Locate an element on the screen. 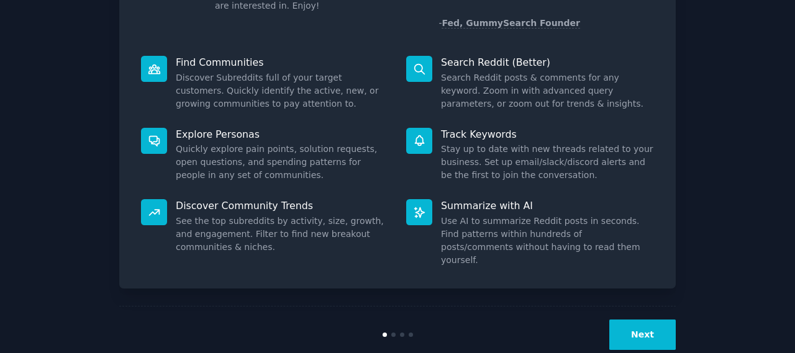  p: Explore Personas is located at coordinates (282, 134).